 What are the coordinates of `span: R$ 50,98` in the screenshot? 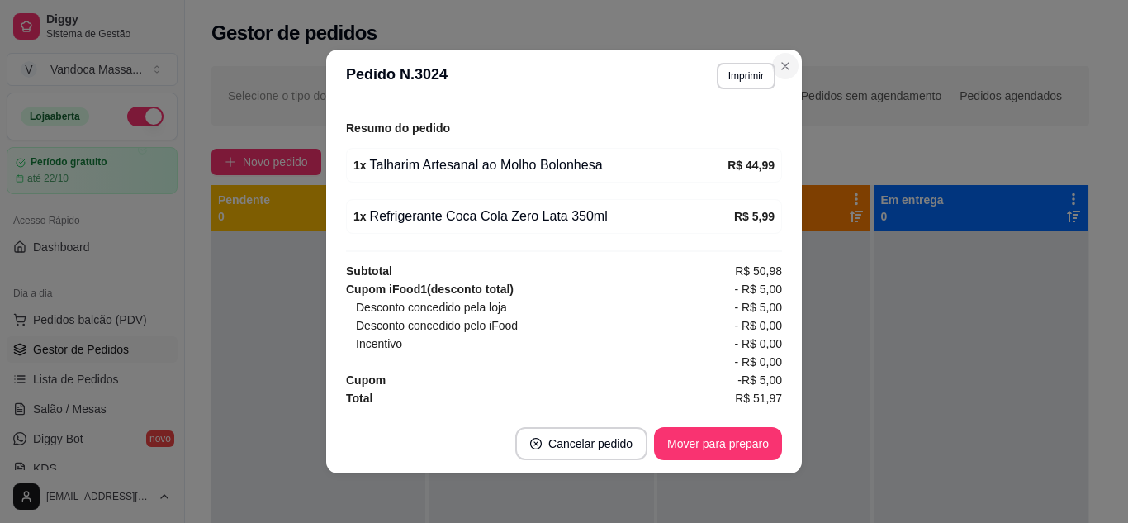 It's located at (758, 271).